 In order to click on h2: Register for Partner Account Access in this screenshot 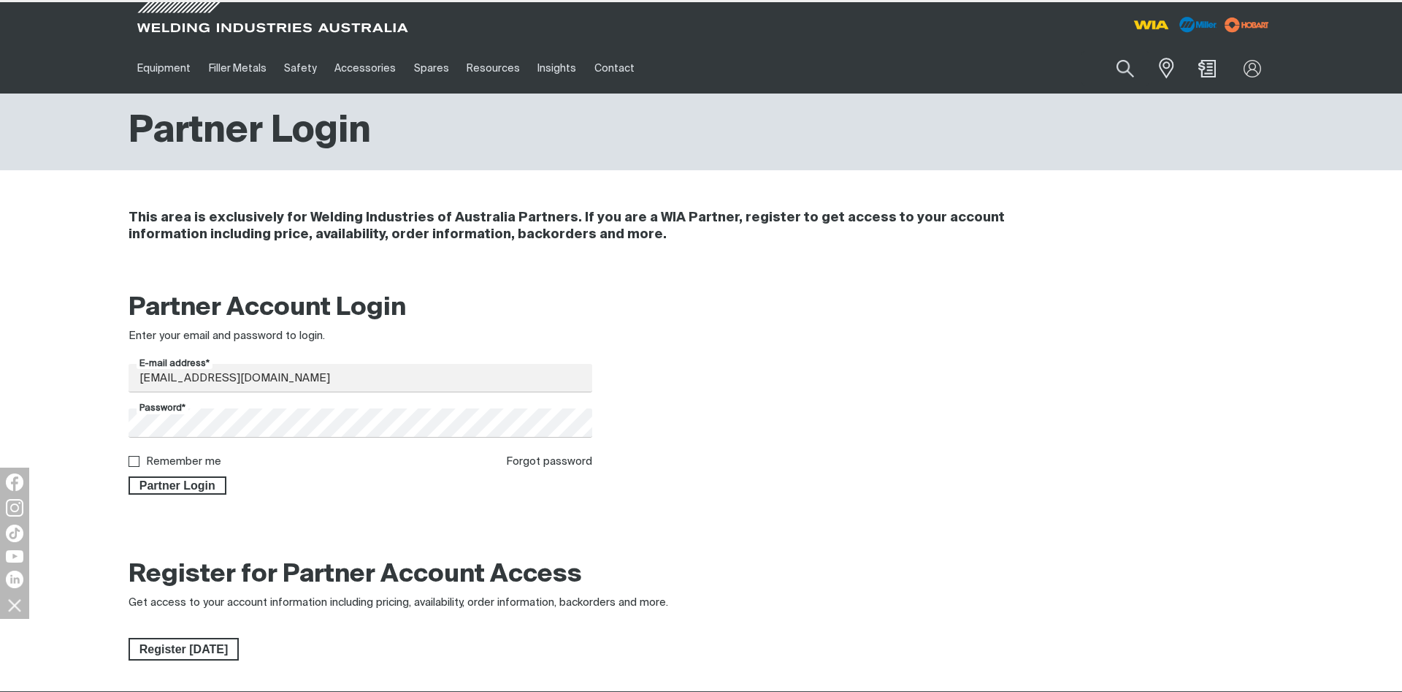, I will do `click(355, 575)`.